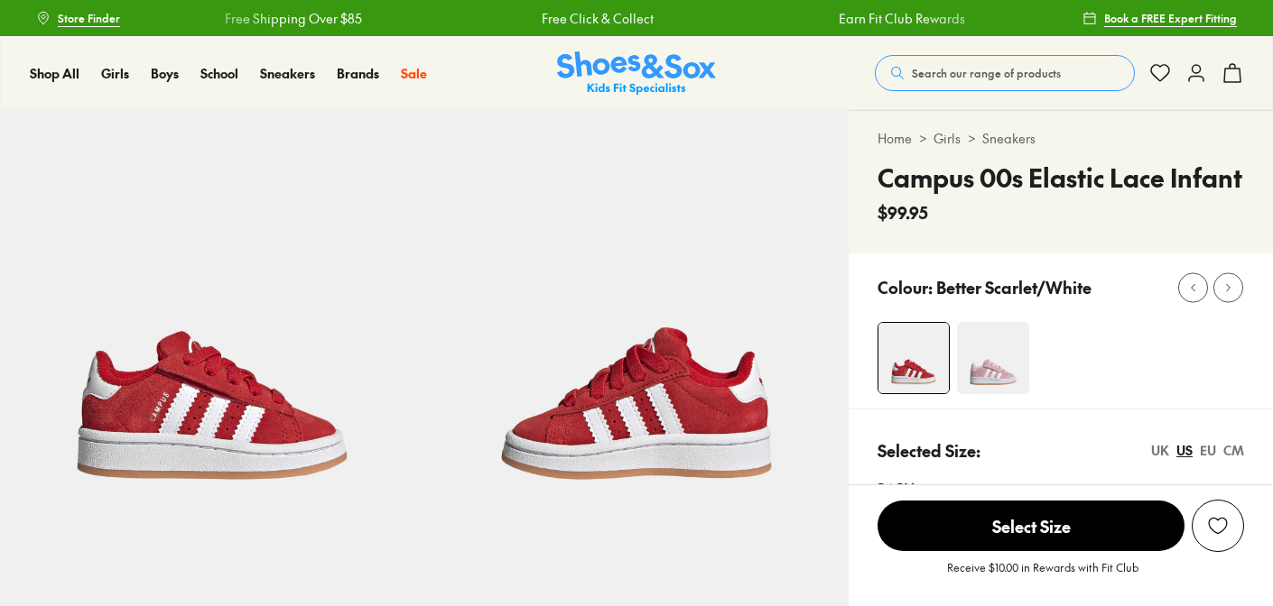 The height and width of the screenshot is (606, 1273). Describe the element at coordinates (1208, 450) in the screenshot. I see `div: EU` at that location.